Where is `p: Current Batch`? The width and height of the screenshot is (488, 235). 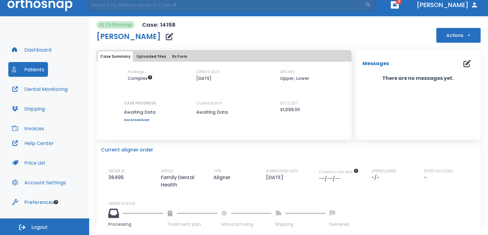 p: Current Batch is located at coordinates (224, 103).